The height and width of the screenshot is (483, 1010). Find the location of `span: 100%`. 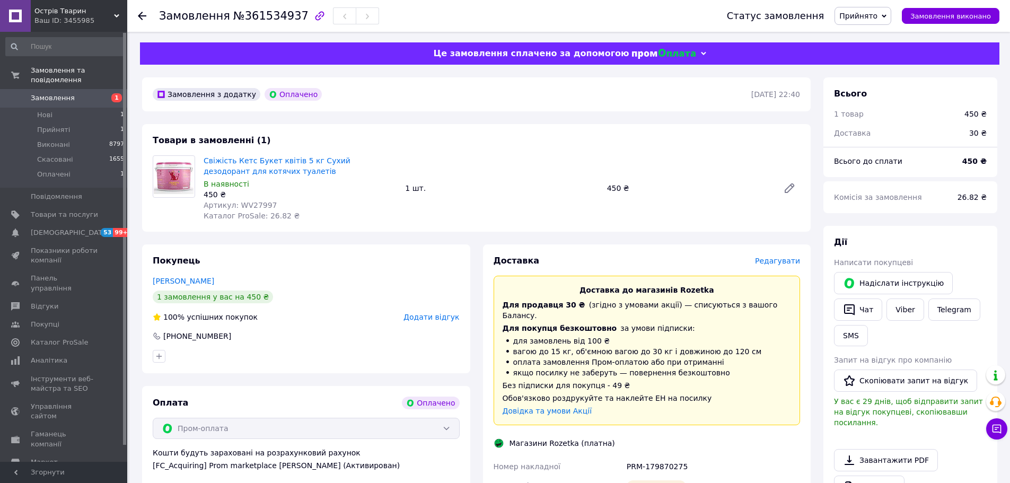

span: 100% is located at coordinates (174, 317).